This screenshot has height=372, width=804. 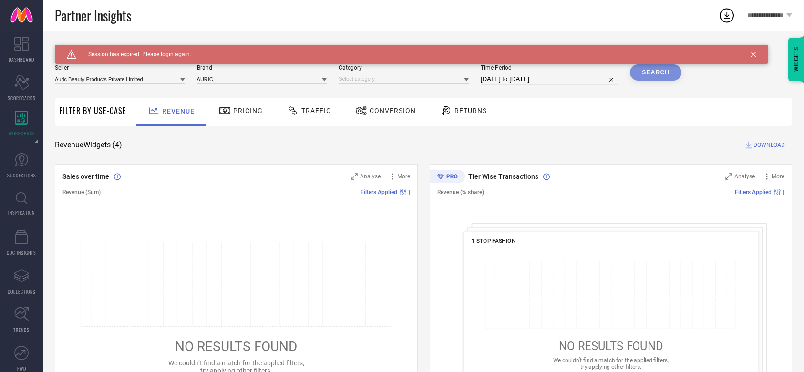 What do you see at coordinates (133, 54) in the screenshot?
I see `span: Session has expired. Please login again.` at bounding box center [133, 54].